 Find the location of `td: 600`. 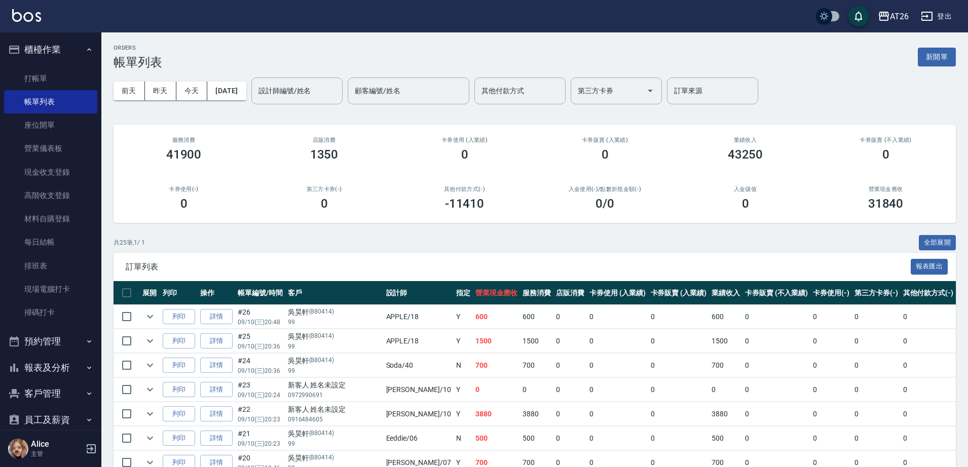

td: 600 is located at coordinates (497, 317).